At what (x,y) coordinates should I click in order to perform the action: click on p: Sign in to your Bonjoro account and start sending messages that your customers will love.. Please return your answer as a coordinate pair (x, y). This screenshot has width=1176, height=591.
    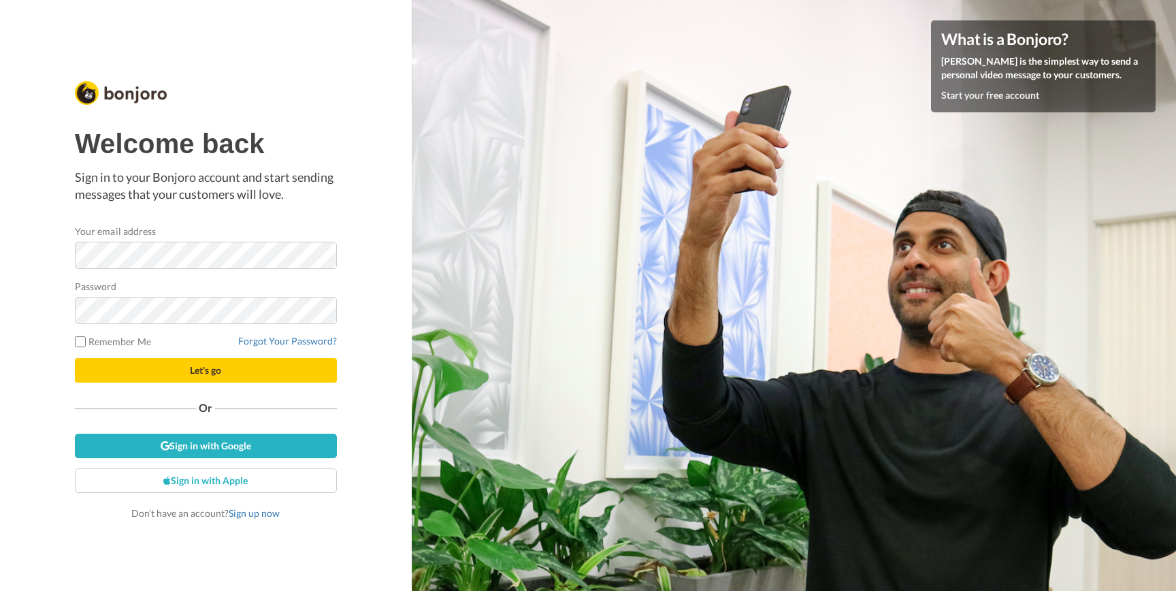
    Looking at the image, I should click on (206, 186).